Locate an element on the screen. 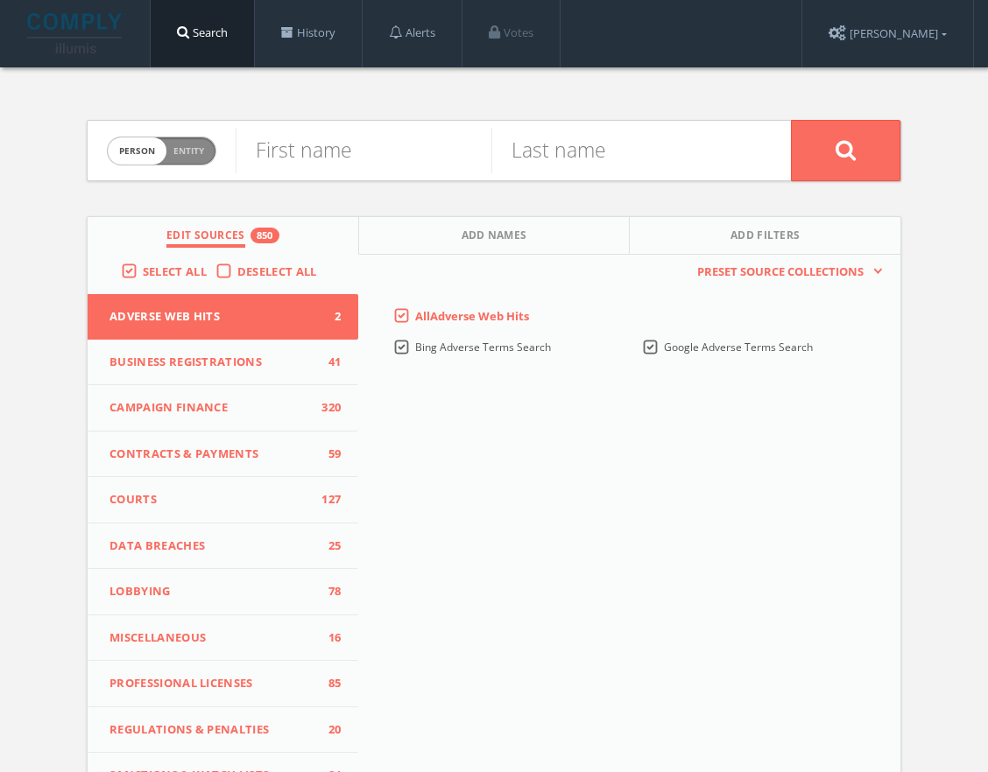 The image size is (988, 772). span: 16 is located at coordinates (328, 638).